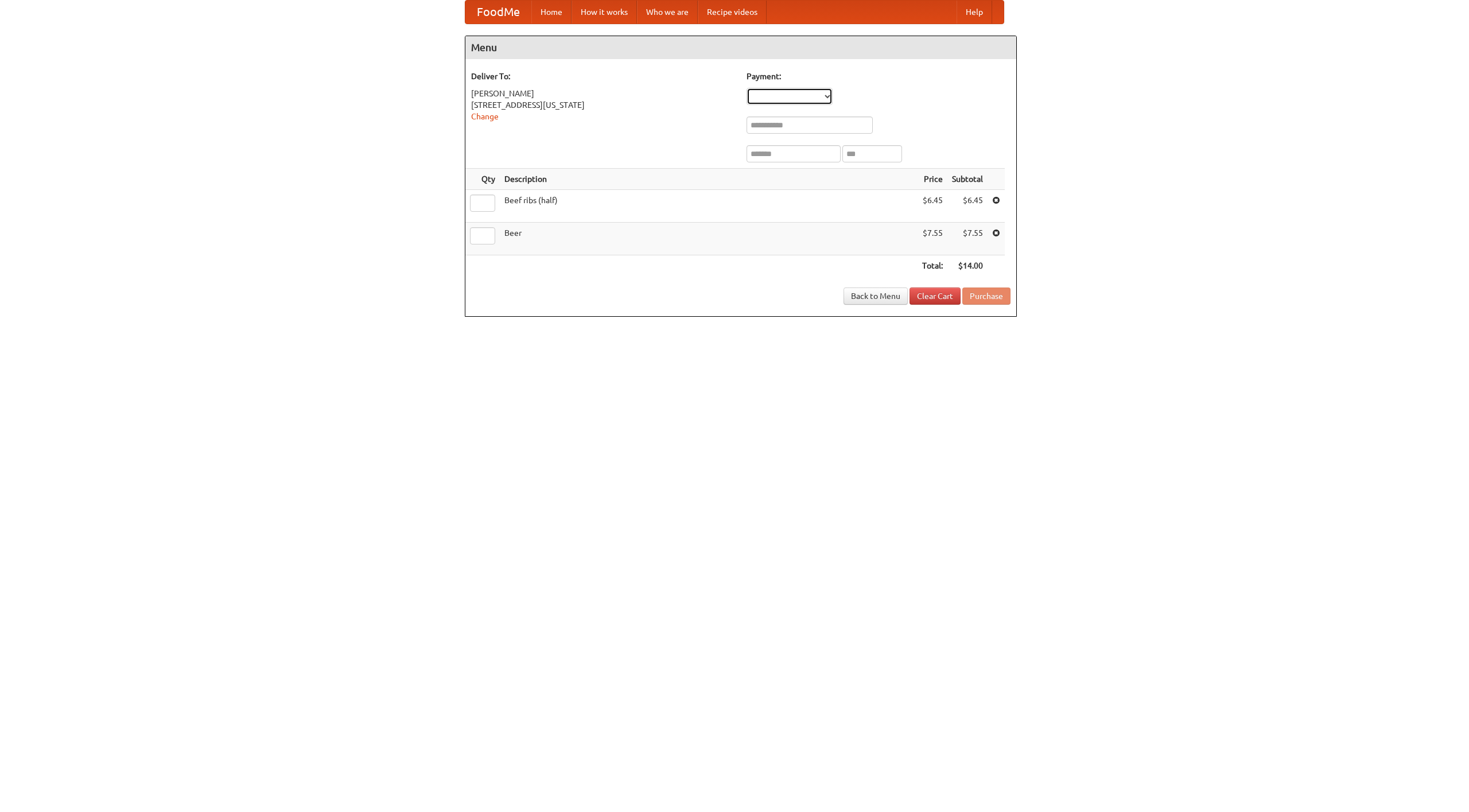 Image resolution: width=1469 pixels, height=812 pixels. Describe the element at coordinates (709, 179) in the screenshot. I see `th: Description` at that location.